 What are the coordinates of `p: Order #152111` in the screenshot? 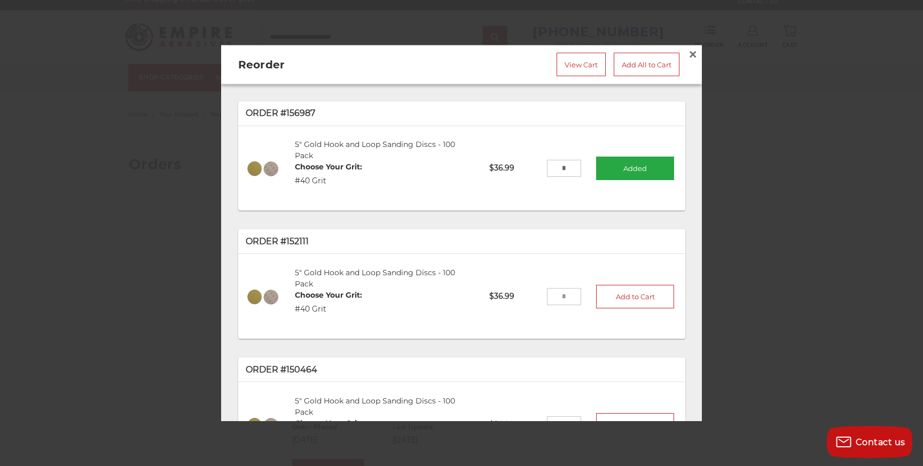 It's located at (461, 241).